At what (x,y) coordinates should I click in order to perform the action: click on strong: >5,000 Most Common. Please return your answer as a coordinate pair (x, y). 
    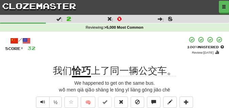
    Looking at the image, I should click on (123, 27).